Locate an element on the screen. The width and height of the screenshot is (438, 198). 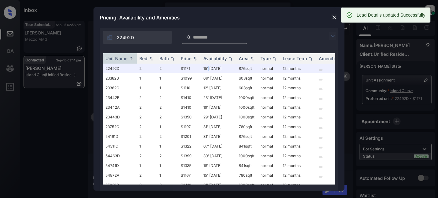
td: 54741D is located at coordinates (120, 166).